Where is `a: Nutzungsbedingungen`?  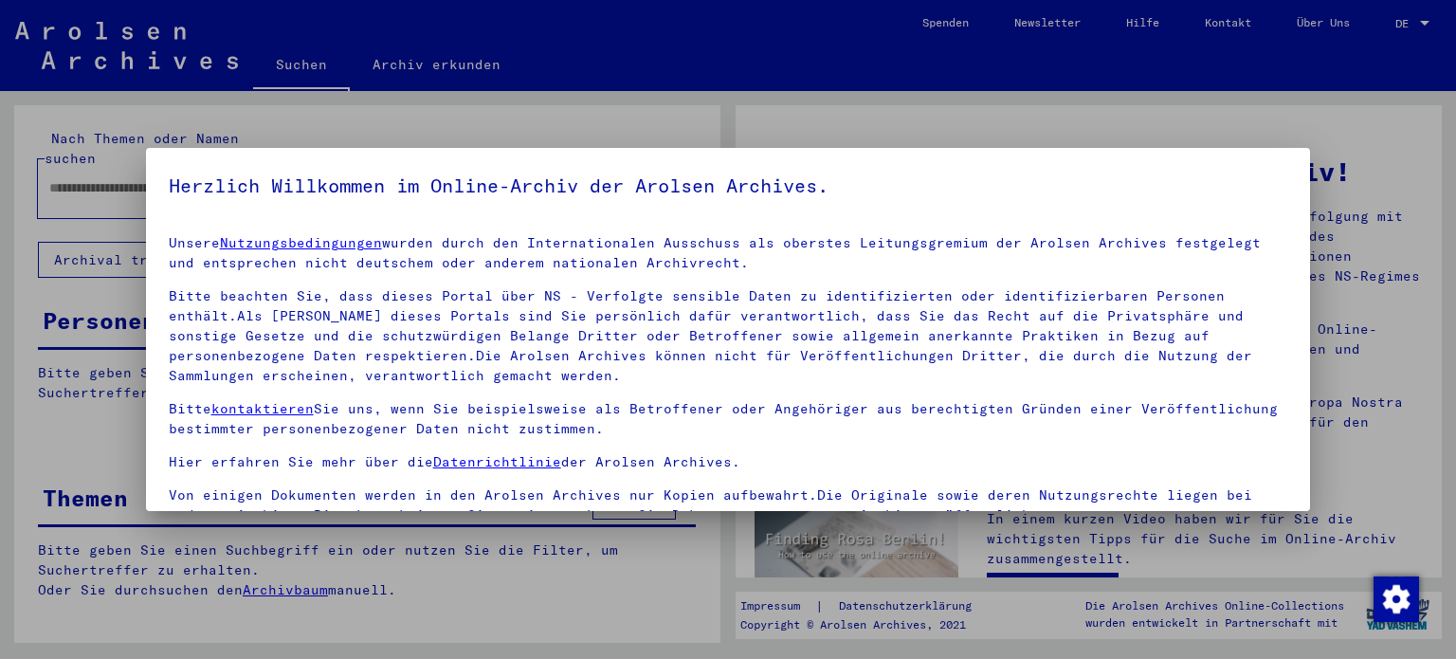 a: Nutzungsbedingungen is located at coordinates (300, 243).